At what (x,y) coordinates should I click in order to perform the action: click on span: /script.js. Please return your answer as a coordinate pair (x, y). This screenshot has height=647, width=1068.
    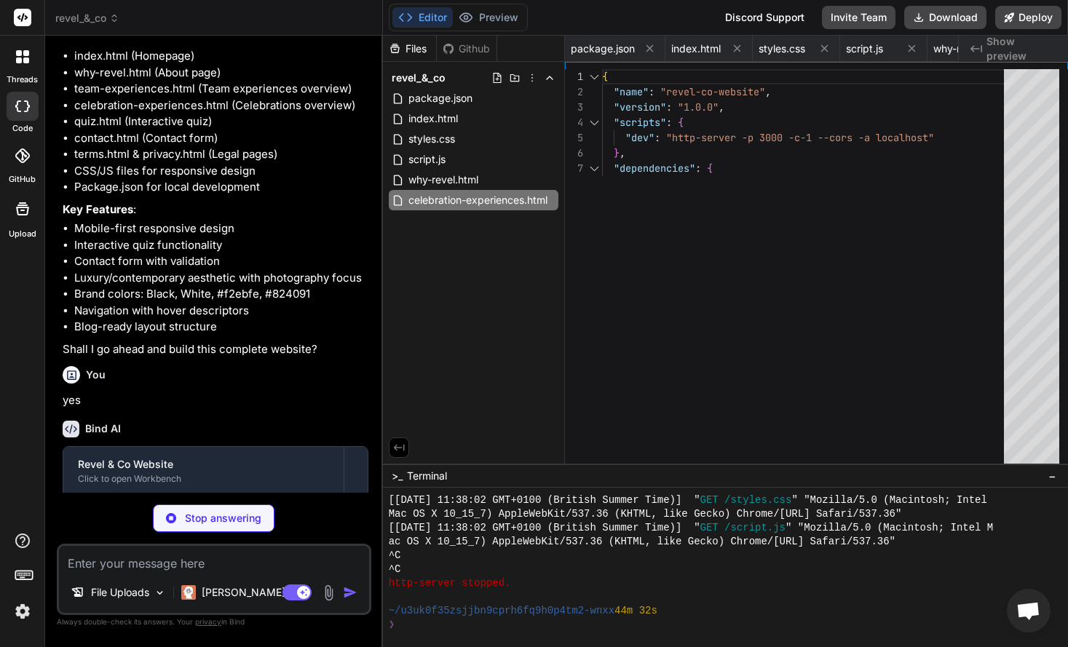
    Looking at the image, I should click on (755, 528).